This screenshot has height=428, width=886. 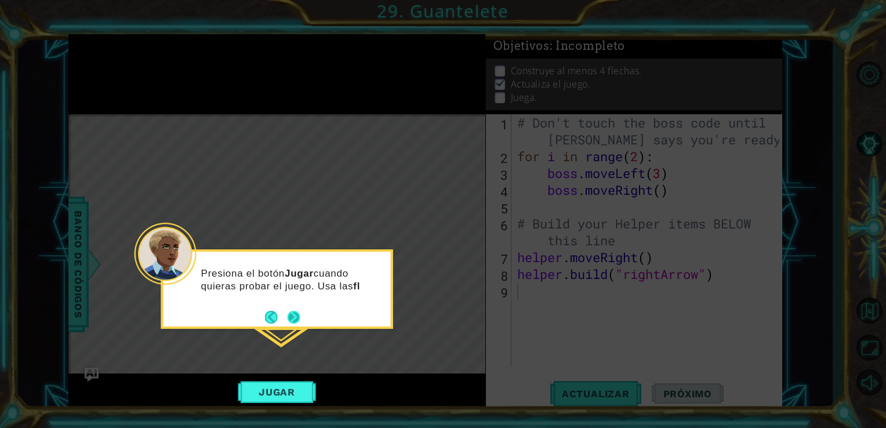 I want to click on strong: Jugar, so click(x=299, y=273).